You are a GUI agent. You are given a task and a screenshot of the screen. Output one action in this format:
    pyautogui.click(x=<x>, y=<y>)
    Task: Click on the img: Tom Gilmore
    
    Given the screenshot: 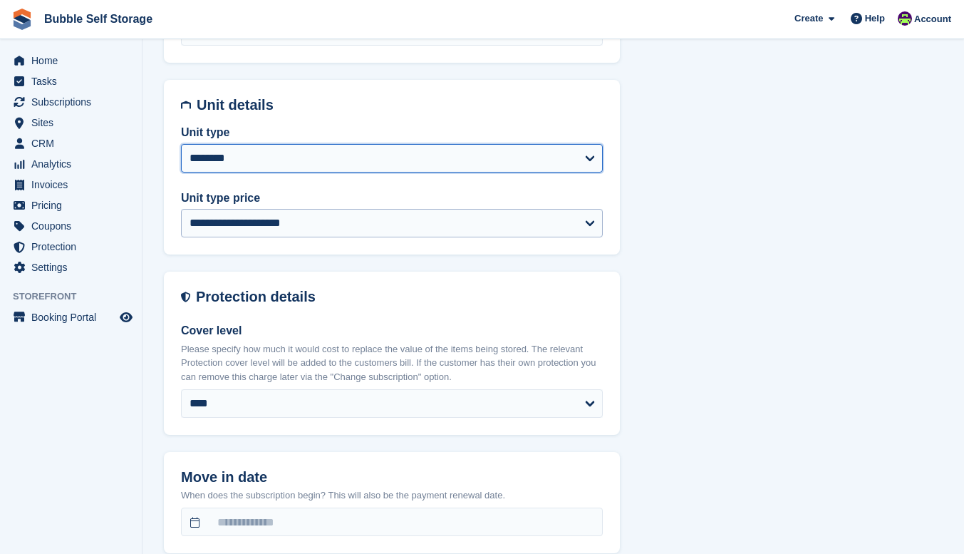 What is the action you would take?
    pyautogui.click(x=905, y=19)
    